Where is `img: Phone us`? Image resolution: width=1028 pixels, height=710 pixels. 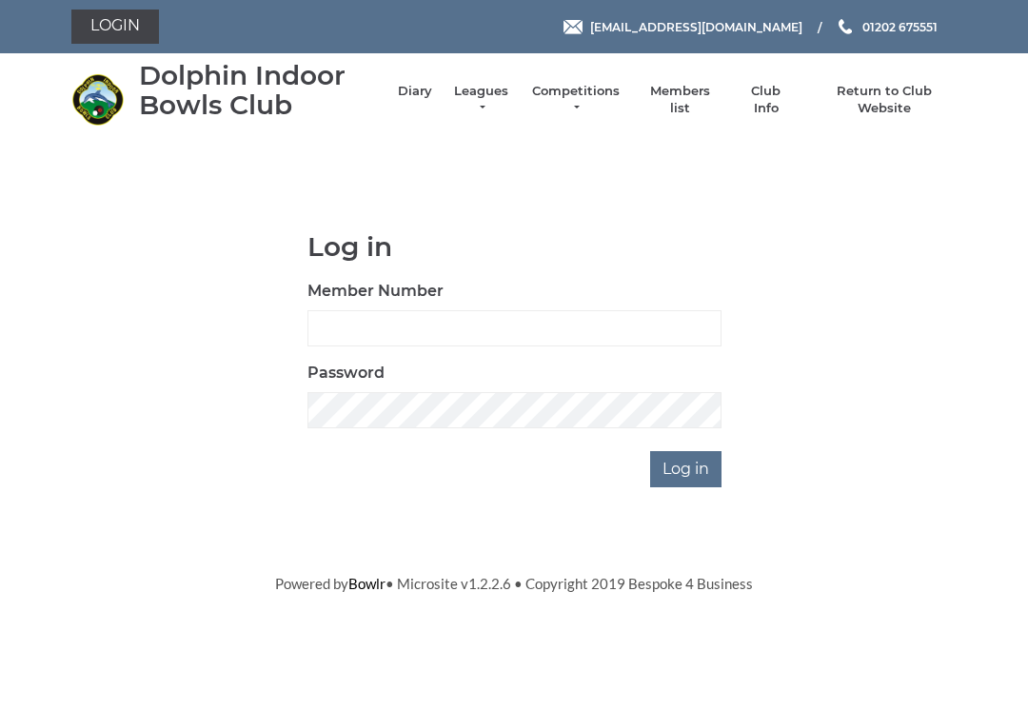 img: Phone us is located at coordinates (846, 27).